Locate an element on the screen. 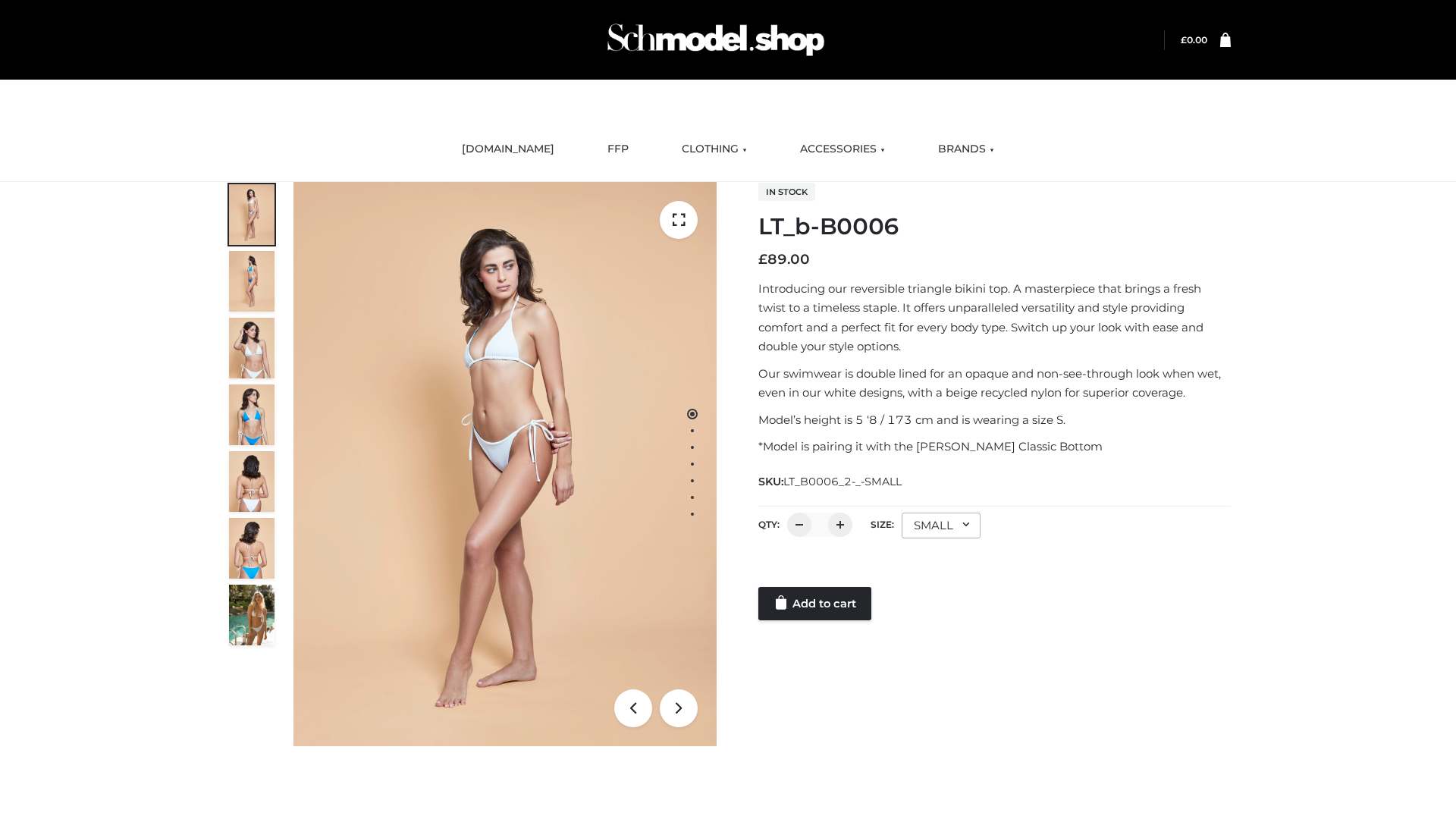 This screenshot has width=1456, height=819. img: ArielClassicBikiniTop_CloudNine_AzureSky_OW114ECO_1-scaled.jpg is located at coordinates (251, 215).